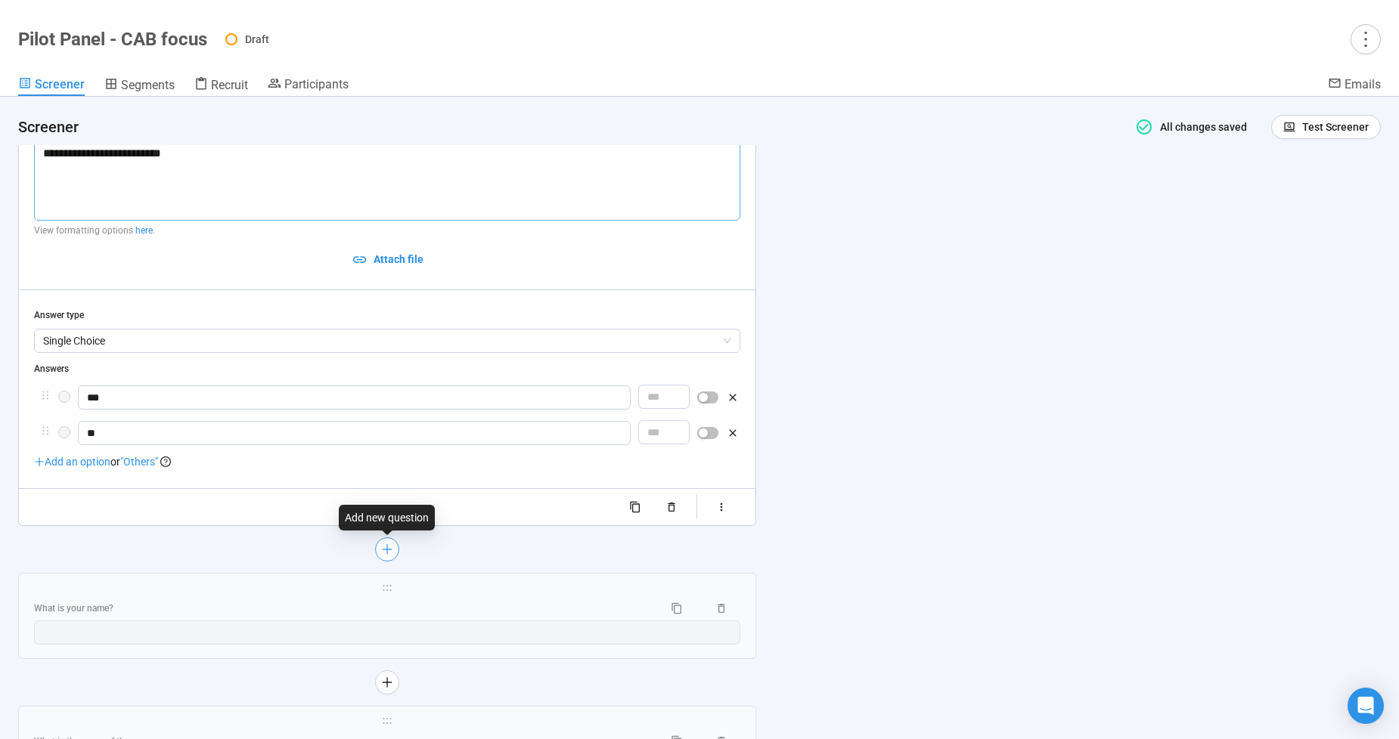 The height and width of the screenshot is (739, 1399). What do you see at coordinates (257, 39) in the screenshot?
I see `span: Draft` at bounding box center [257, 39].